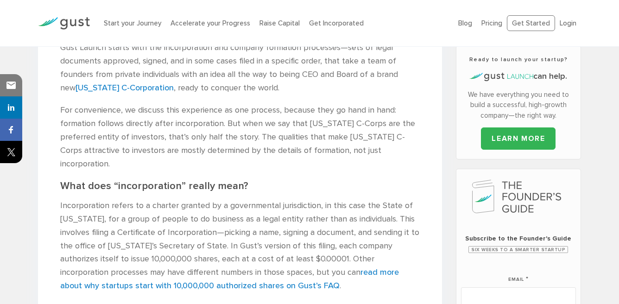 The width and height of the screenshot is (619, 304). Describe the element at coordinates (240, 246) in the screenshot. I see `p: Incorporation refers to a charter granted by a governmental jurisdiction, in this case the State ...` at that location.